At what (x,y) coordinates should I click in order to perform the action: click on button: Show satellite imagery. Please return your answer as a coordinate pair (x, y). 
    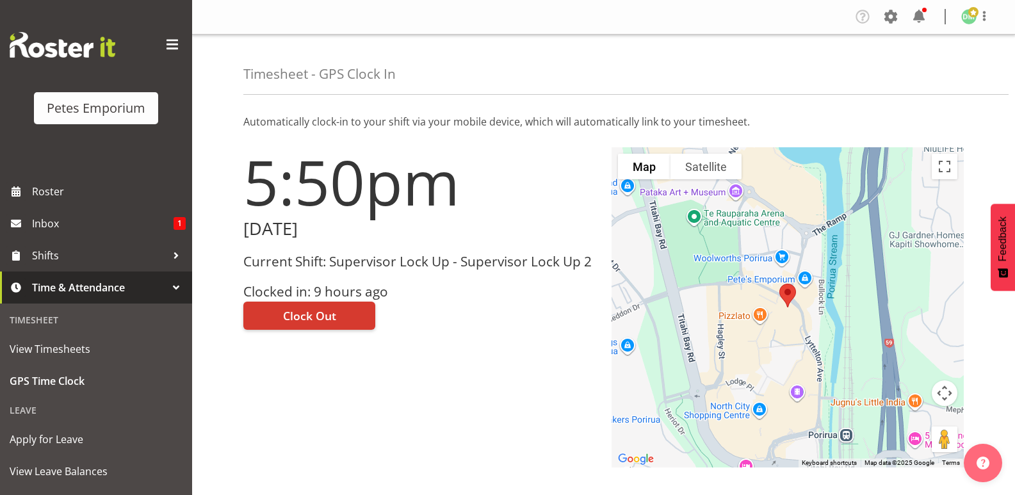
    Looking at the image, I should click on (706, 167).